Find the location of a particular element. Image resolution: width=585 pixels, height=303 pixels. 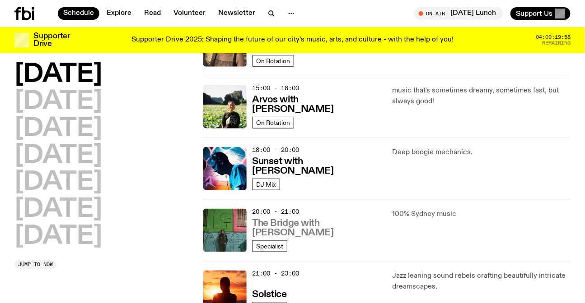

a: Specialist is located at coordinates (270, 247).